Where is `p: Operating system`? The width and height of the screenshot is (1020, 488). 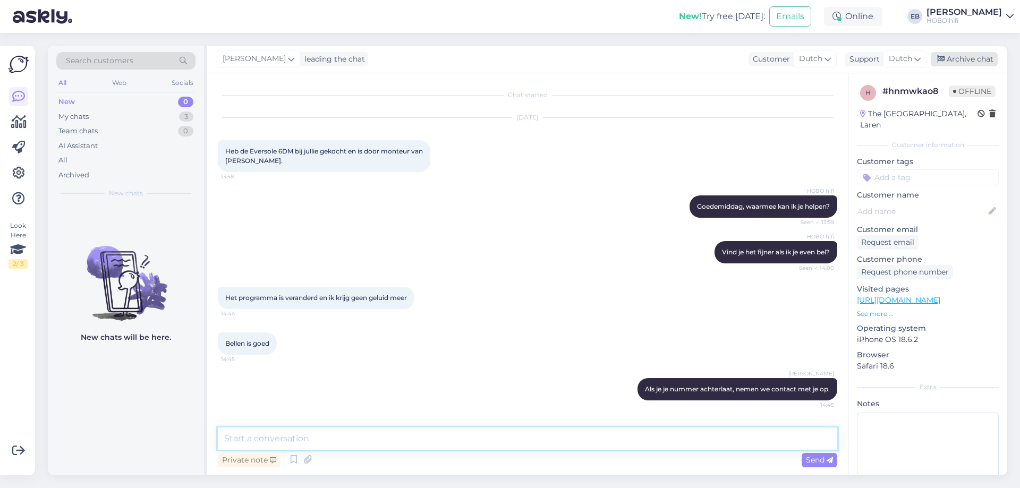
p: Operating system is located at coordinates (928, 328).